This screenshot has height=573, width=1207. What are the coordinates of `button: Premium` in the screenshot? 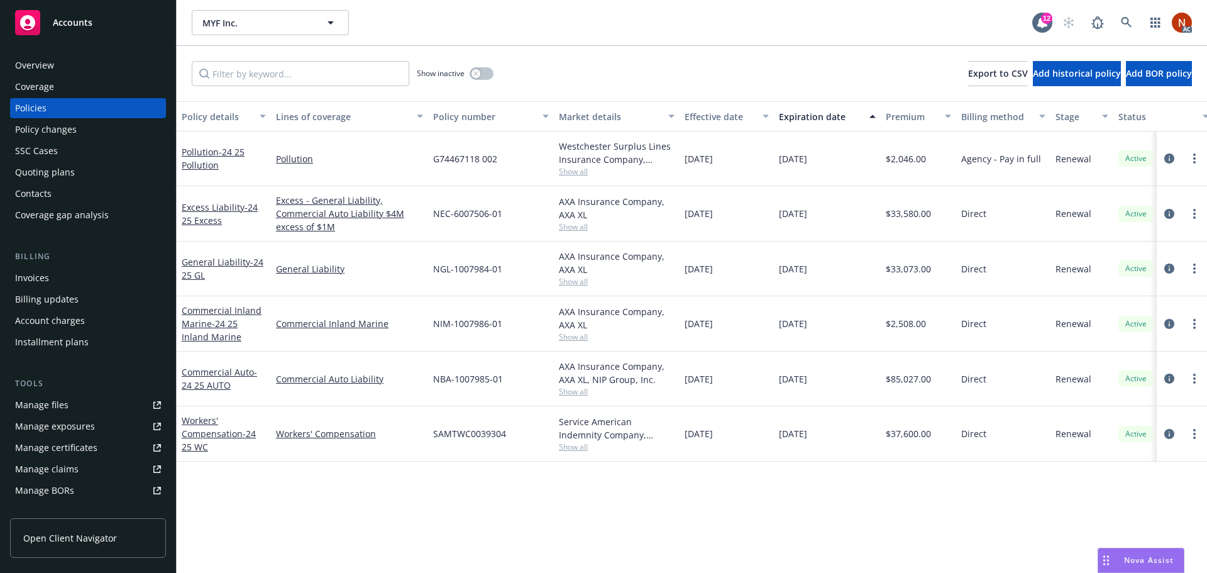 It's located at (919, 116).